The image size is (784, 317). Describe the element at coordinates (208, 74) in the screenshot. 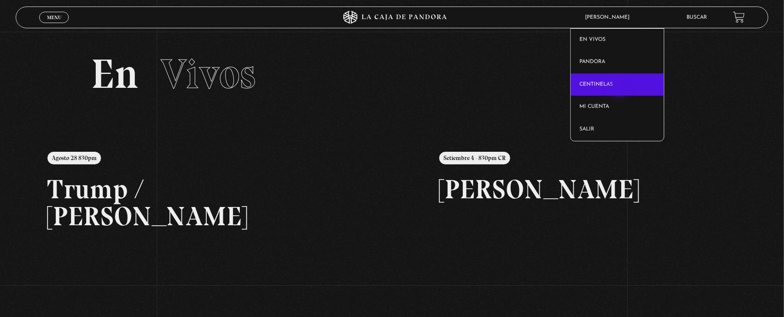

I see `span: Vivos` at that location.